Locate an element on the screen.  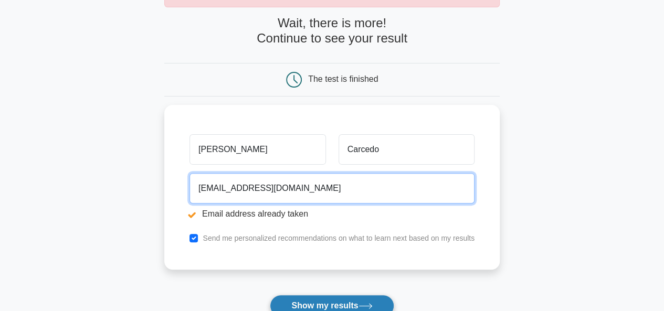
div: The test is finished is located at coordinates (343, 79).